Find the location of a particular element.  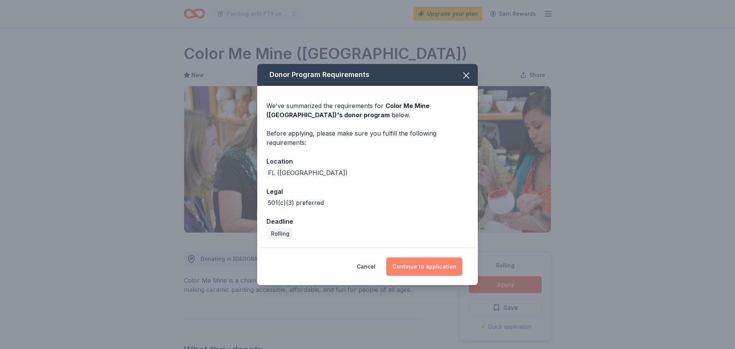

div: Location is located at coordinates (368, 161).